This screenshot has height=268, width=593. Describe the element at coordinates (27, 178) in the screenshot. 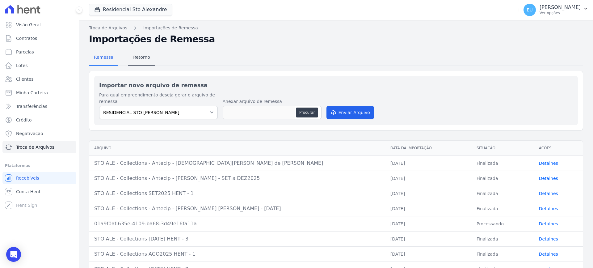

I see `span: Recebíveis` at that location.